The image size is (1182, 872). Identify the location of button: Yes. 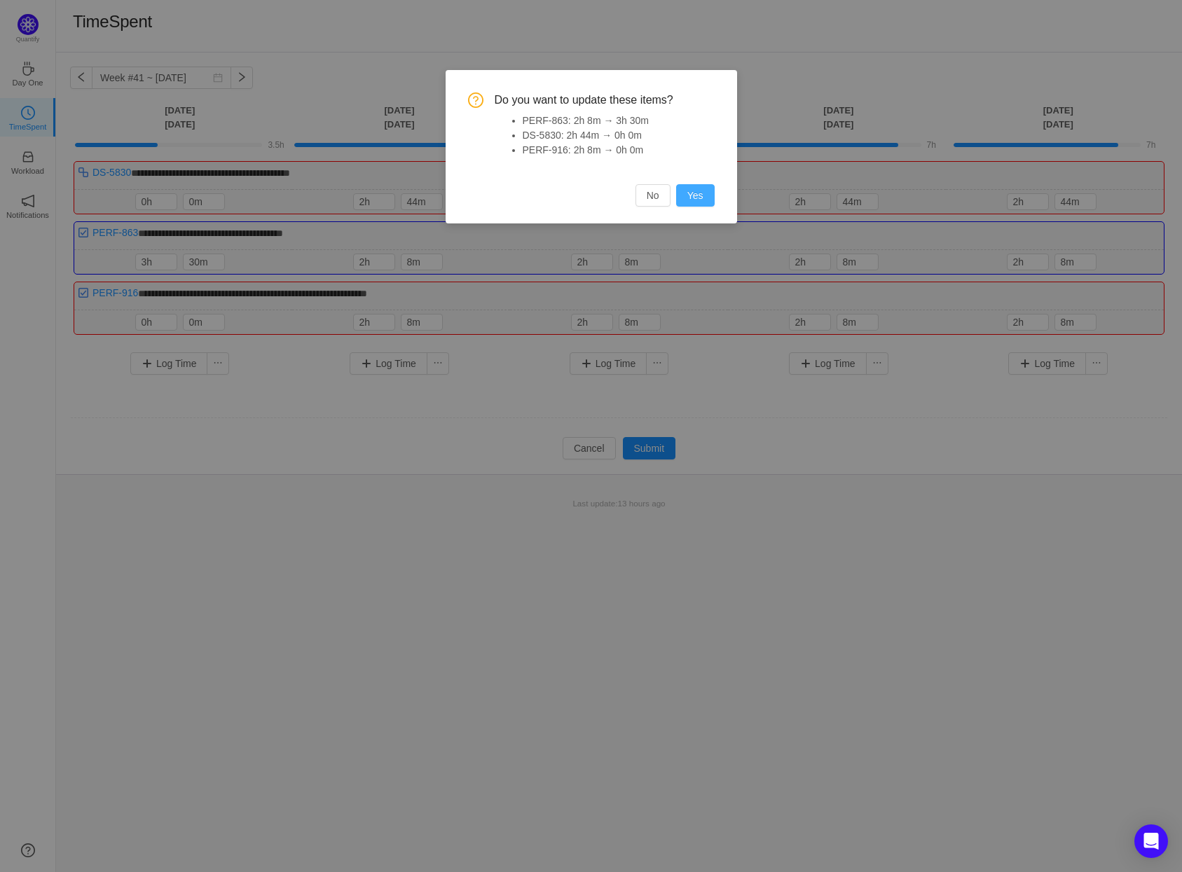
(695, 196).